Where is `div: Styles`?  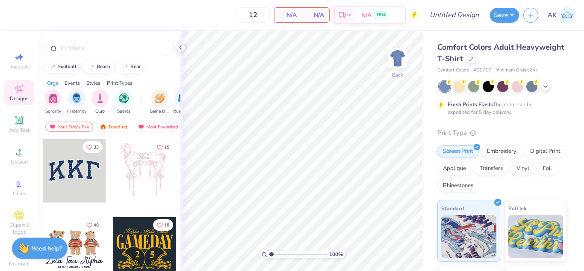 div: Styles is located at coordinates (93, 83).